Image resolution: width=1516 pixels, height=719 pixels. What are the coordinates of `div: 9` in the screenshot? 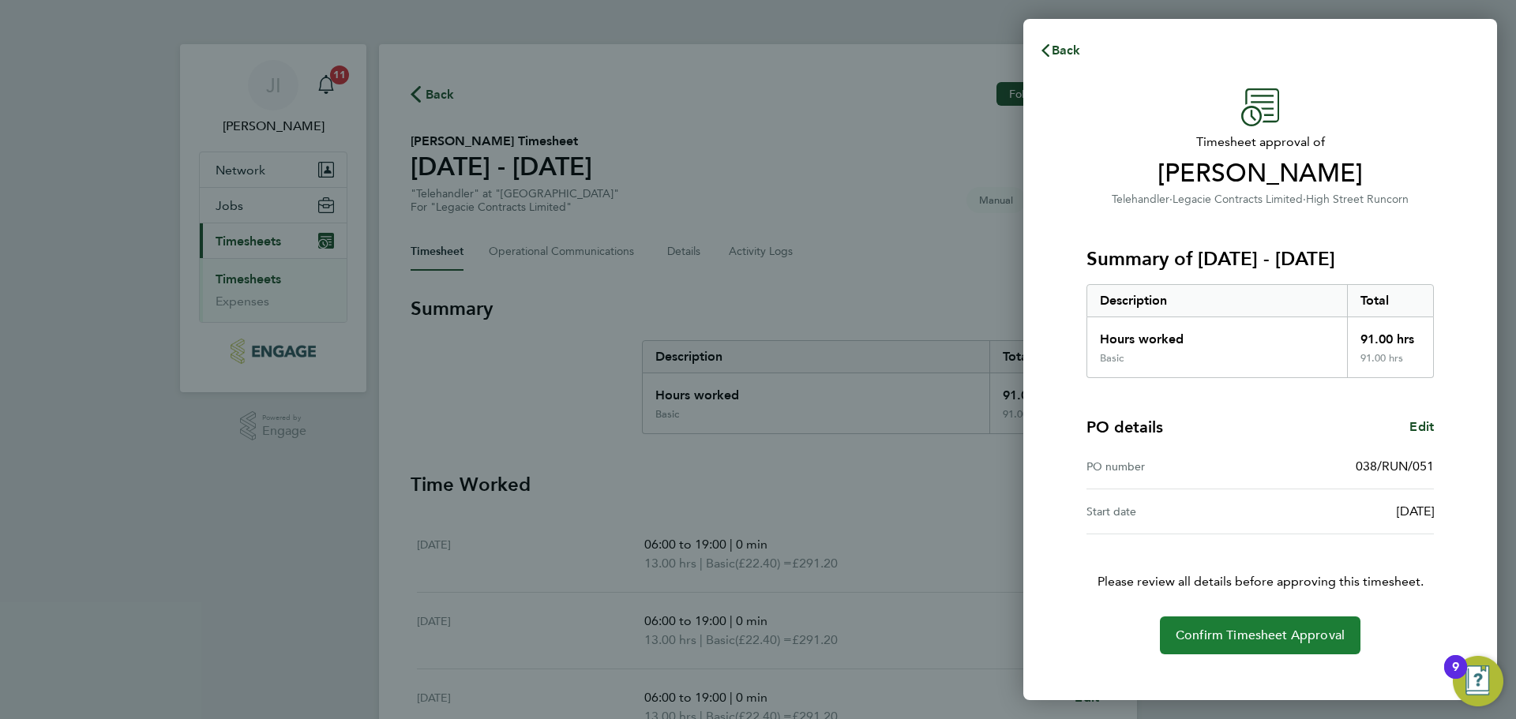 It's located at (1455, 677).